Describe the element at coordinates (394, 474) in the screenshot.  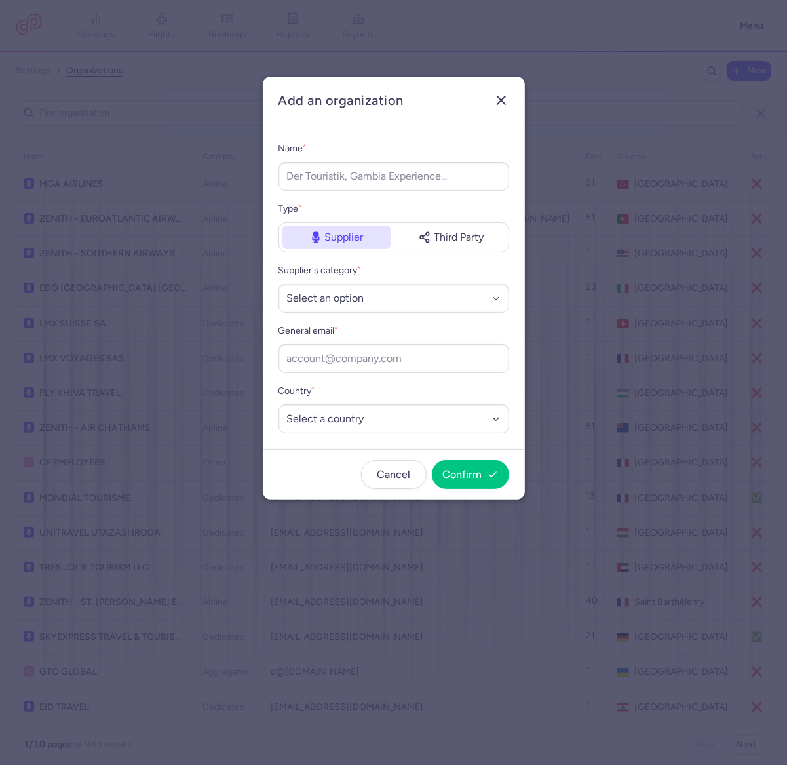
I see `button: Cancel` at that location.